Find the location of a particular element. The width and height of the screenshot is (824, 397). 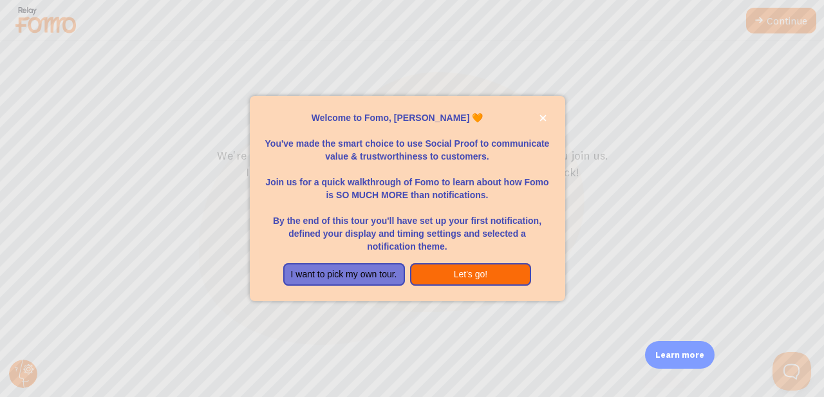

button: I want to pick my own tour. is located at coordinates (344, 275).